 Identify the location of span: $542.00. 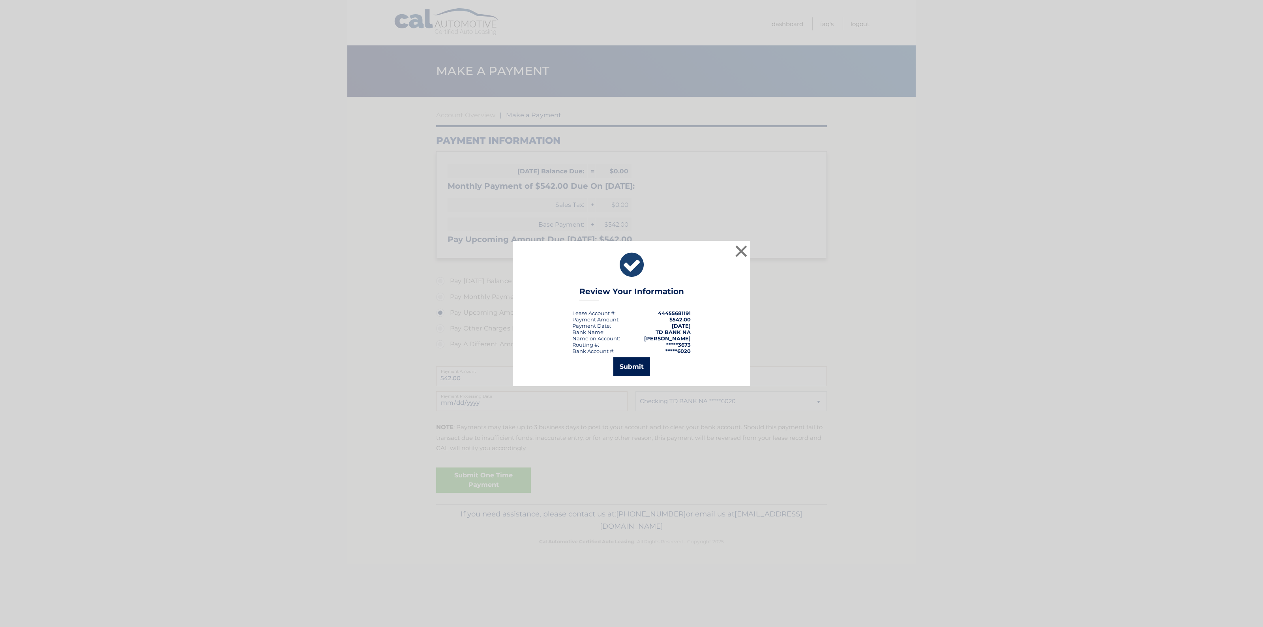
(680, 319).